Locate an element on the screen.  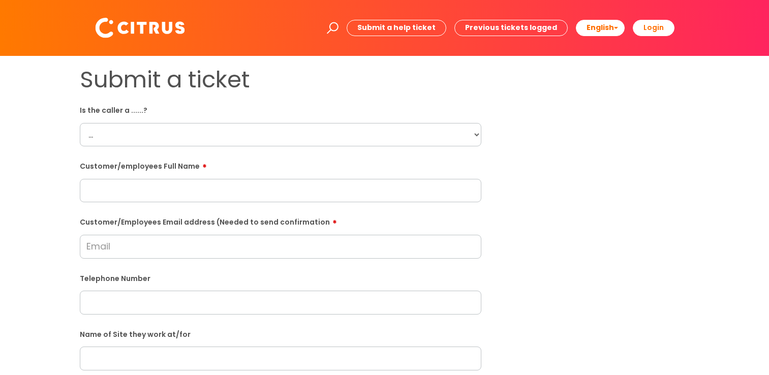
a: Submit a help ticket is located at coordinates (396, 27).